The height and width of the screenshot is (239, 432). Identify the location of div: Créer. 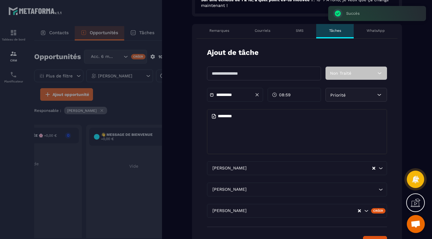
(378, 211).